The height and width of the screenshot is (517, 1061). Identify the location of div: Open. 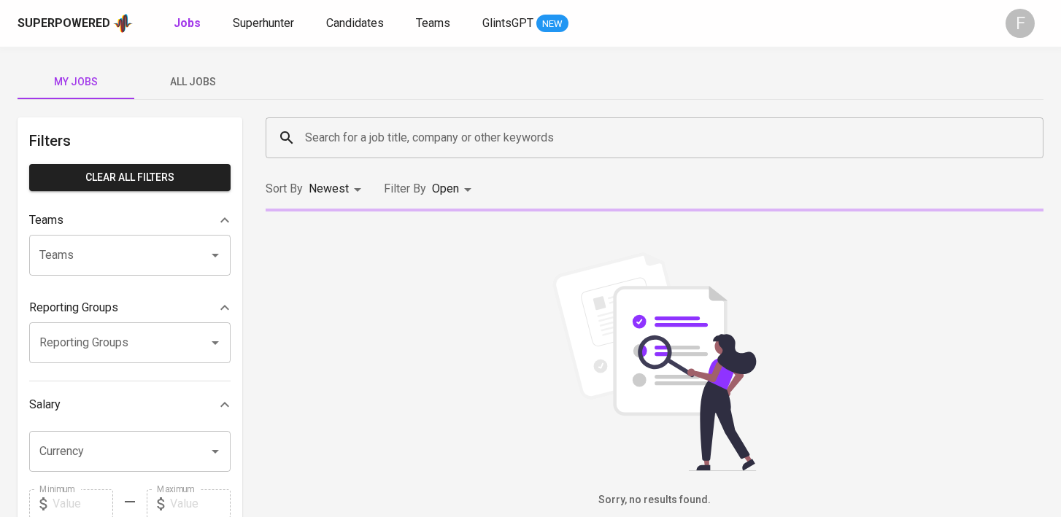
(454, 189).